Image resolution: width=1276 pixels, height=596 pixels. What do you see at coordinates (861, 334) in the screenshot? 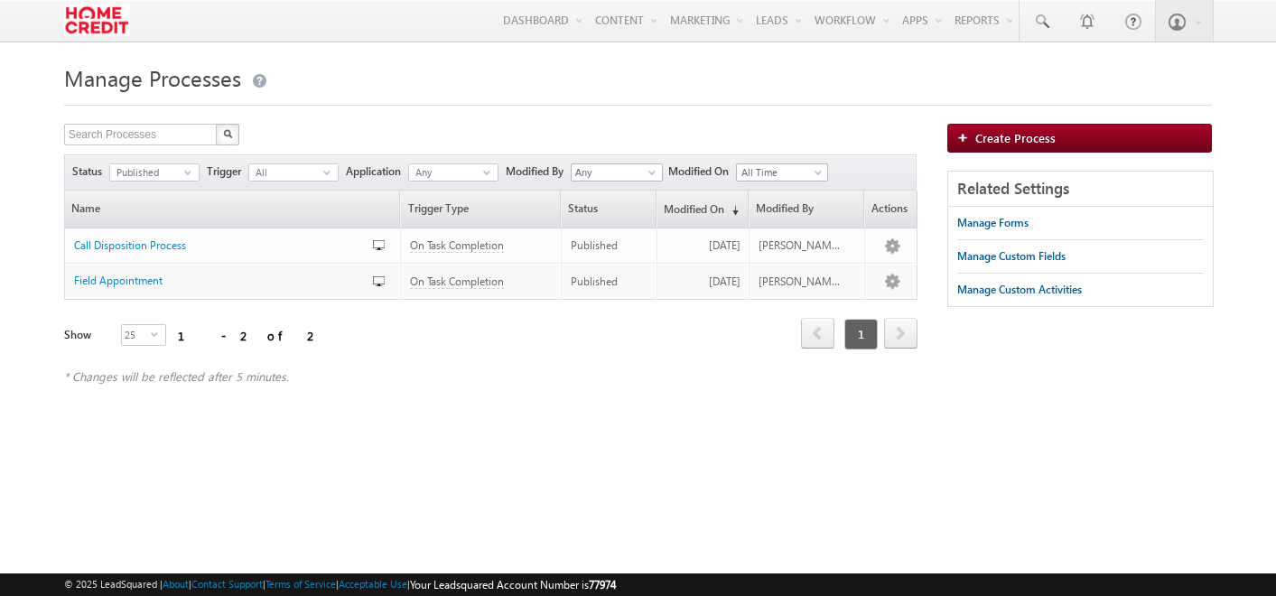
I see `span: 1` at bounding box center [861, 334].